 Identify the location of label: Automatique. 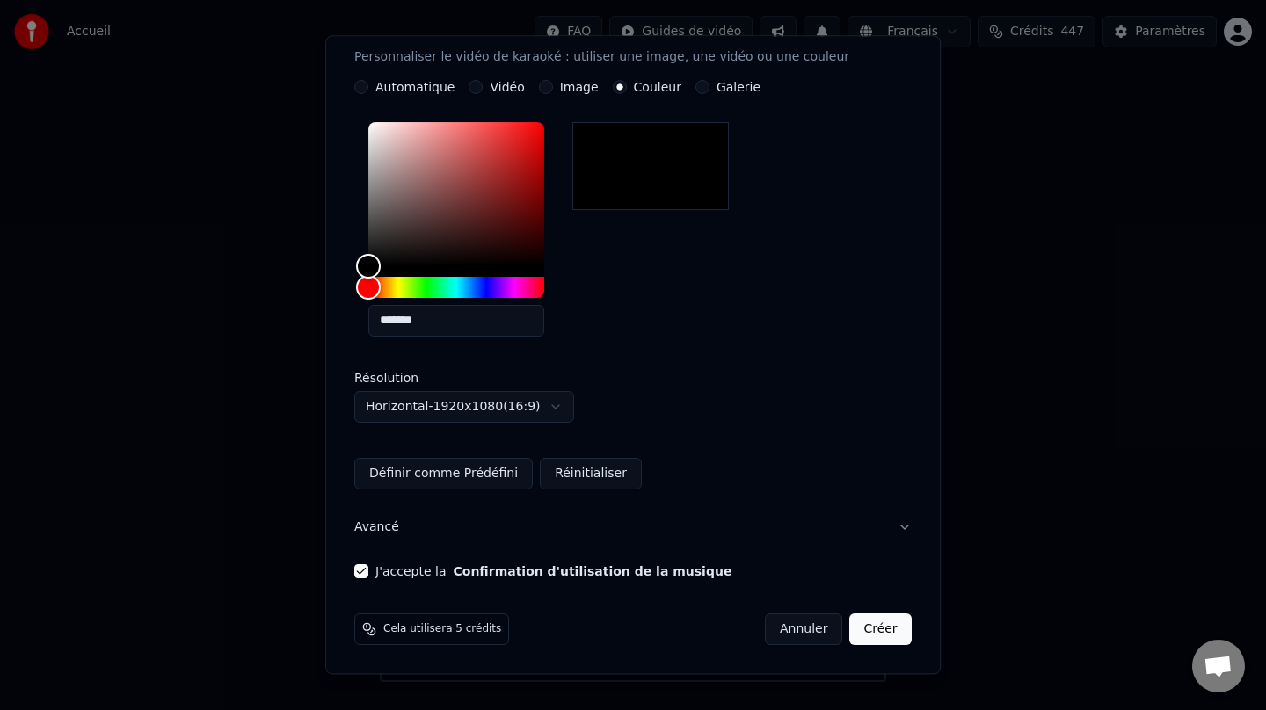
(415, 87).